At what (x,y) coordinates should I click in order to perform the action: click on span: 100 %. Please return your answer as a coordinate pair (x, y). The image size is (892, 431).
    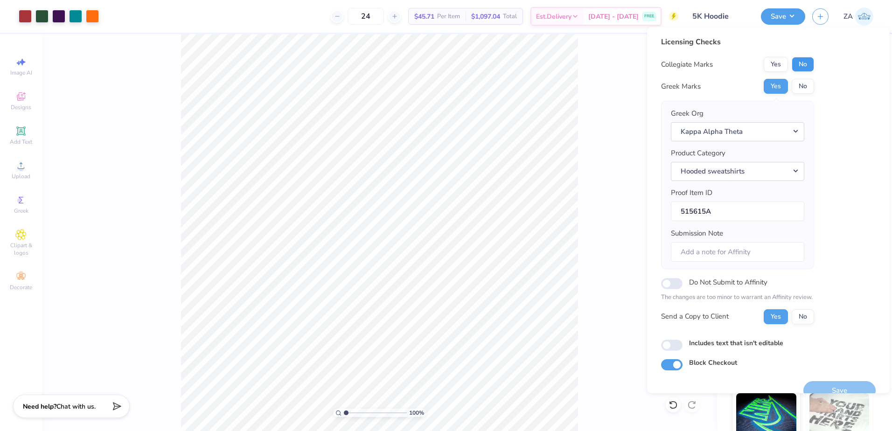
    Looking at the image, I should click on (417, 413).